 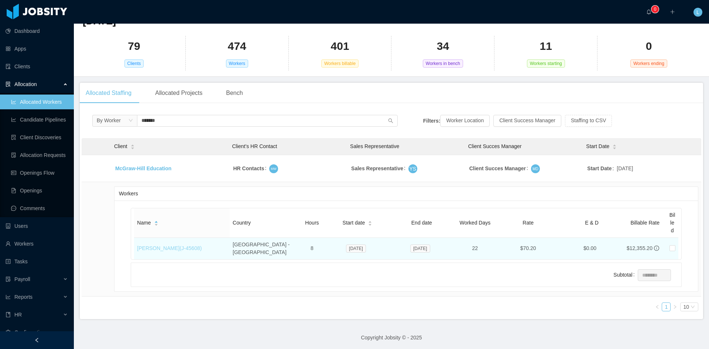 What do you see at coordinates (673, 223) in the screenshot?
I see `span: Billed` at bounding box center [673, 223].